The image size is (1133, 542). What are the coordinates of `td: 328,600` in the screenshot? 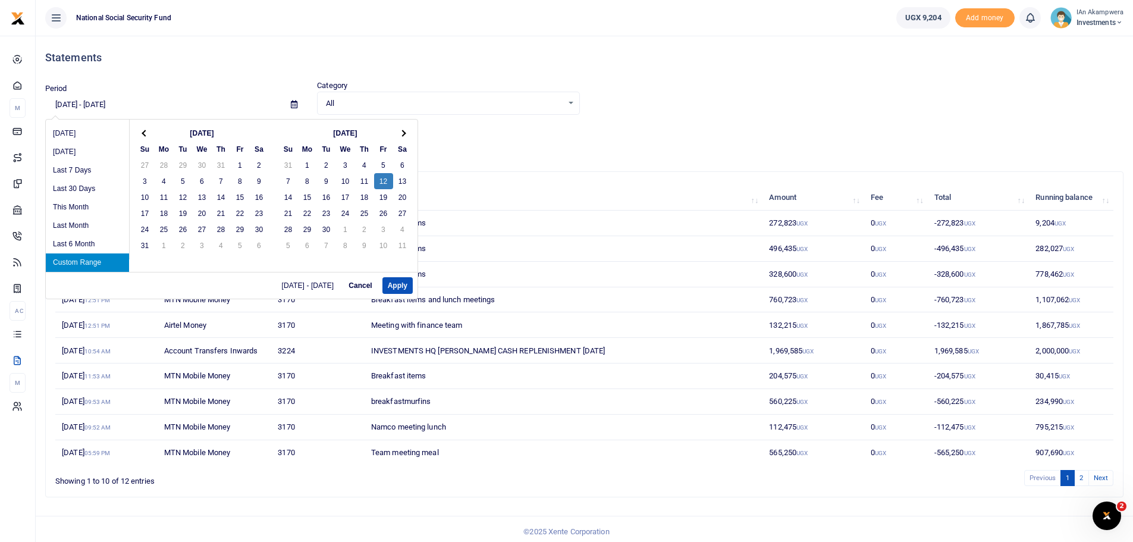 It's located at (813, 274).